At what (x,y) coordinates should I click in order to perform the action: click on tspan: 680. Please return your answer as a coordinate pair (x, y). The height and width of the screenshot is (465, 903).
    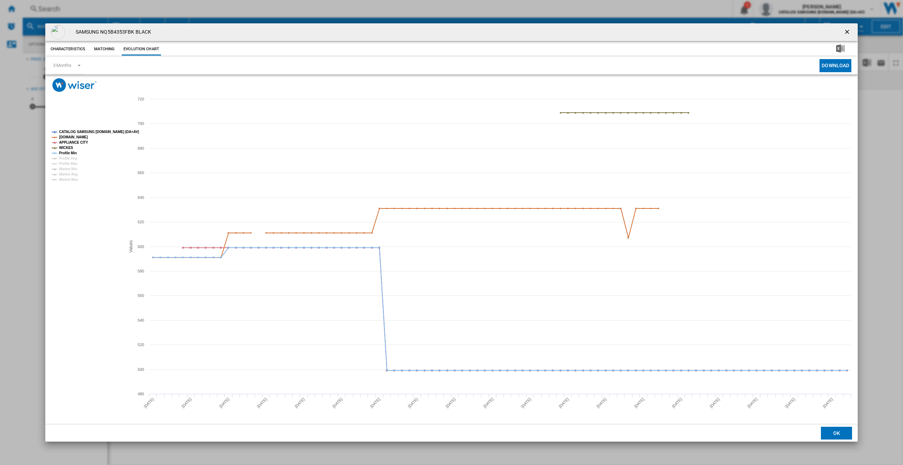
    Looking at the image, I should click on (141, 148).